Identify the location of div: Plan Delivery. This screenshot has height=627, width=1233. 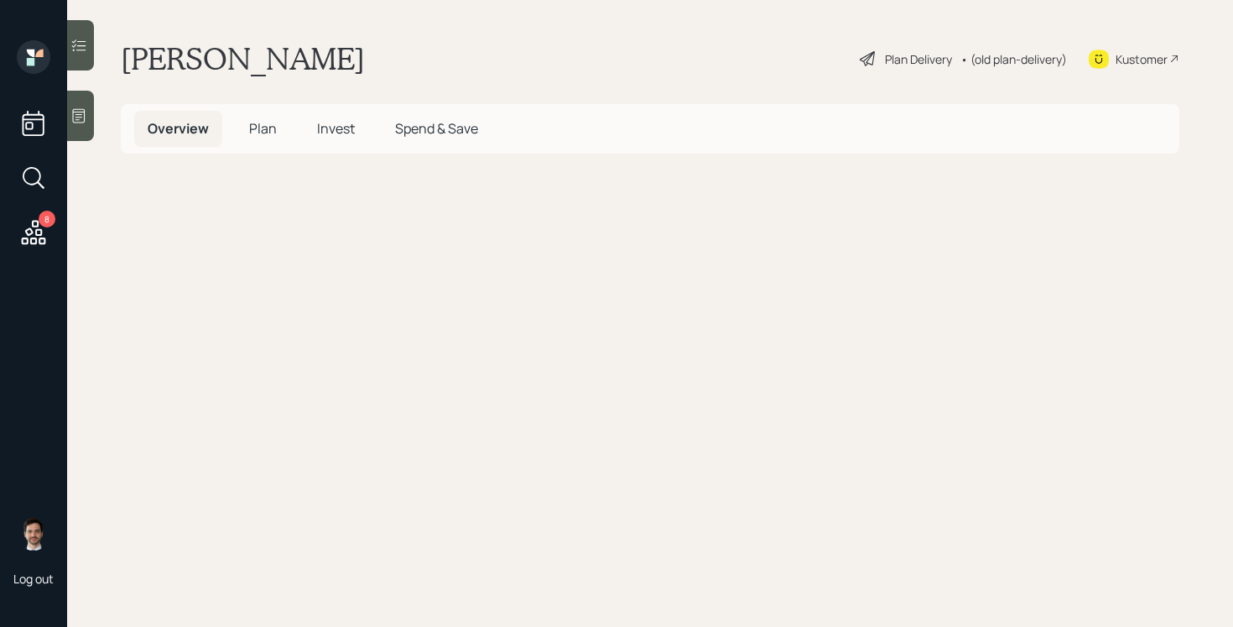
(919, 59).